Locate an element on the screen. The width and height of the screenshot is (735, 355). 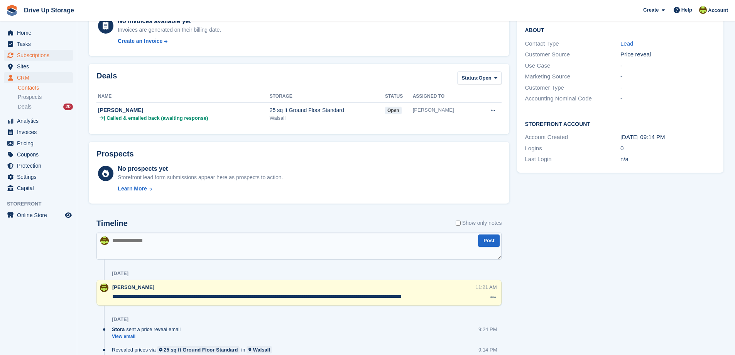
span: Prospects is located at coordinates (30, 97).